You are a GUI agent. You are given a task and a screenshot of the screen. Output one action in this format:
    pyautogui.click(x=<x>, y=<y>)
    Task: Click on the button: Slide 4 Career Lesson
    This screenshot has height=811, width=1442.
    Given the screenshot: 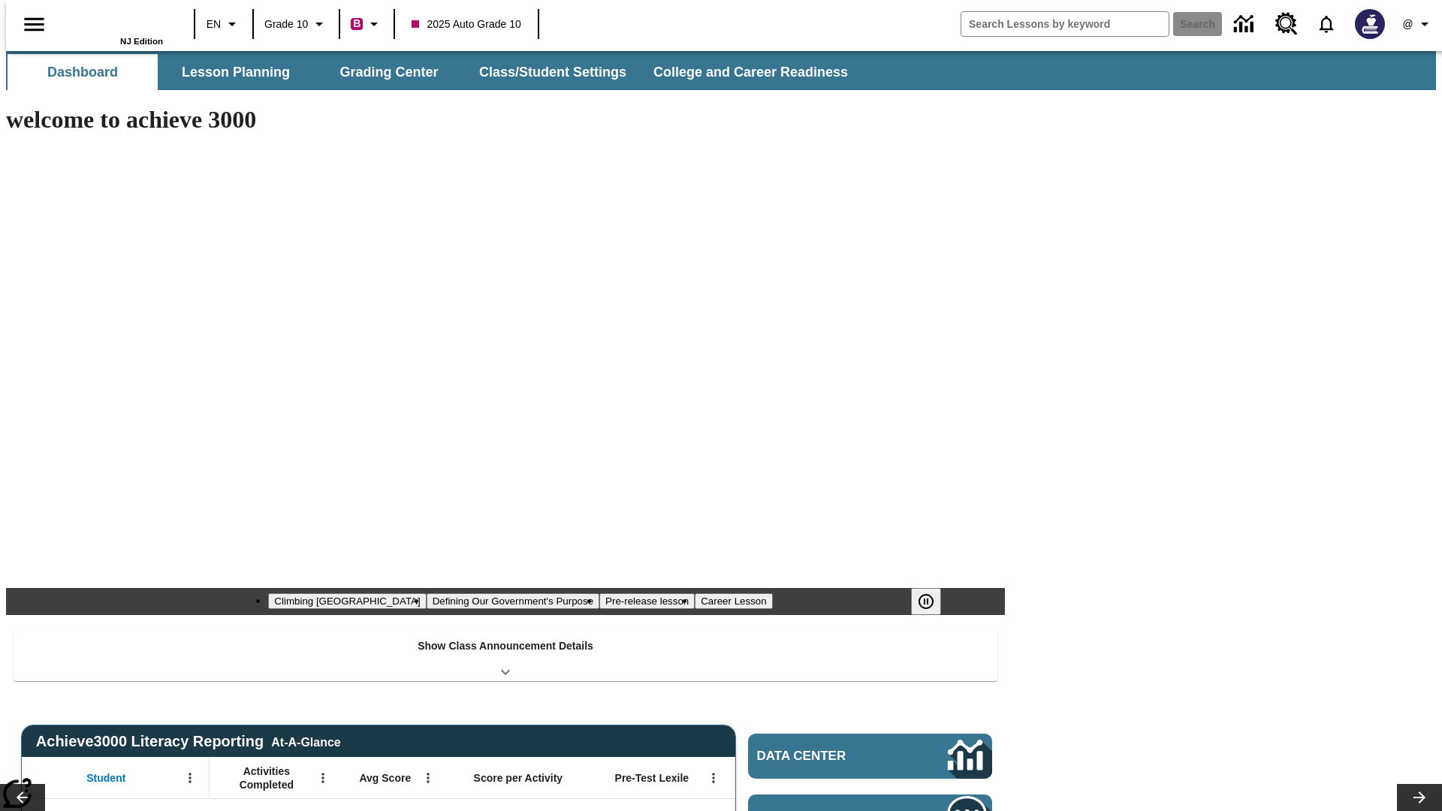 What is the action you would take?
    pyautogui.click(x=733, y=601)
    